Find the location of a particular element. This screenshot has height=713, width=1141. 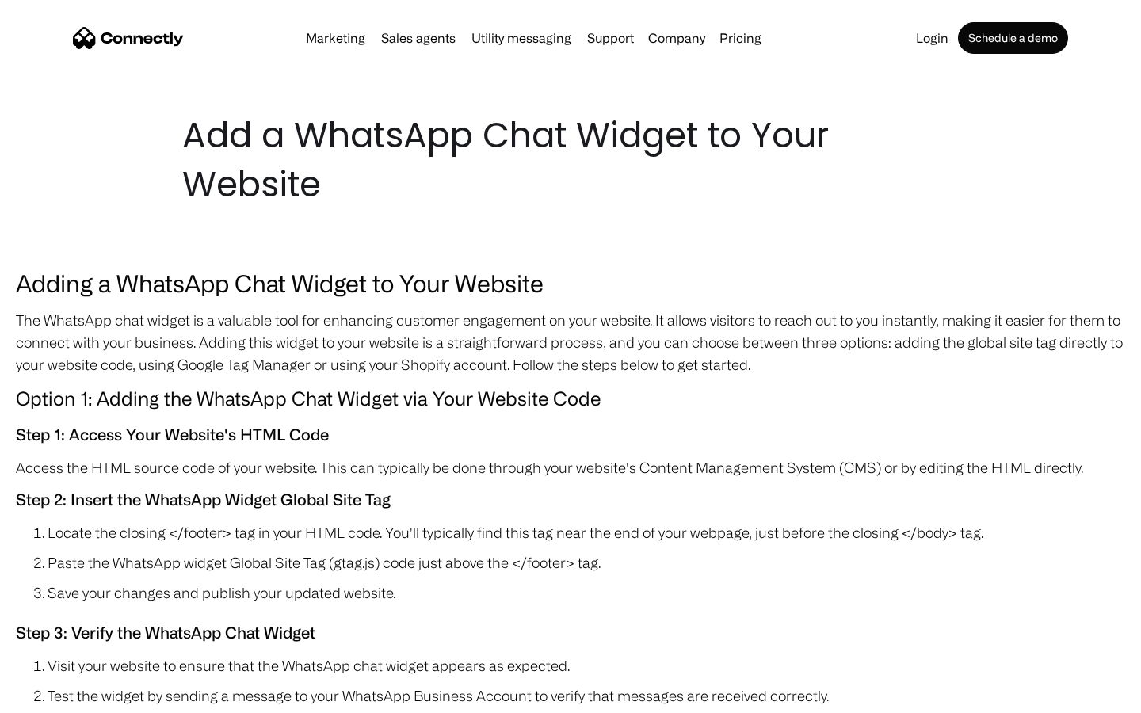

h5: Step 1: Access Your Website's HTML Code is located at coordinates (570, 435).